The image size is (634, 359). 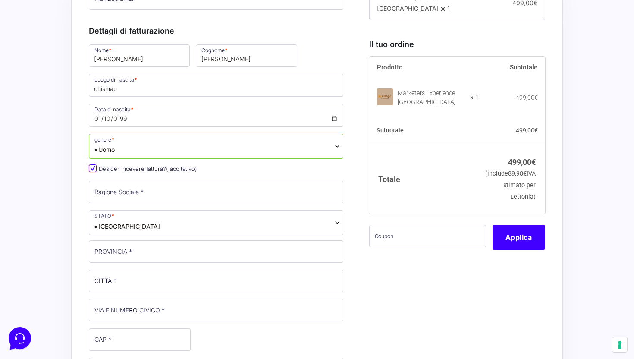 What do you see at coordinates (427, 236) in the screenshot?
I see `input: Coupon` at bounding box center [427, 236].